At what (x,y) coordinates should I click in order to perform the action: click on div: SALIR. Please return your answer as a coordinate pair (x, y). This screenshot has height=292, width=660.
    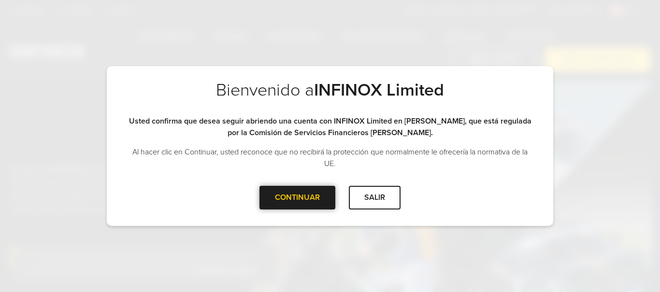
    Looking at the image, I should click on (374, 198).